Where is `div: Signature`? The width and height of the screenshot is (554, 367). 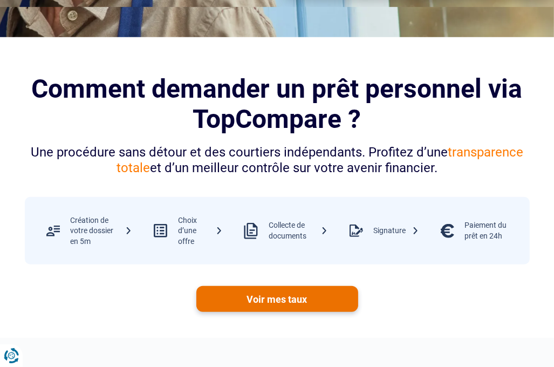
div: Signature is located at coordinates (397, 231).